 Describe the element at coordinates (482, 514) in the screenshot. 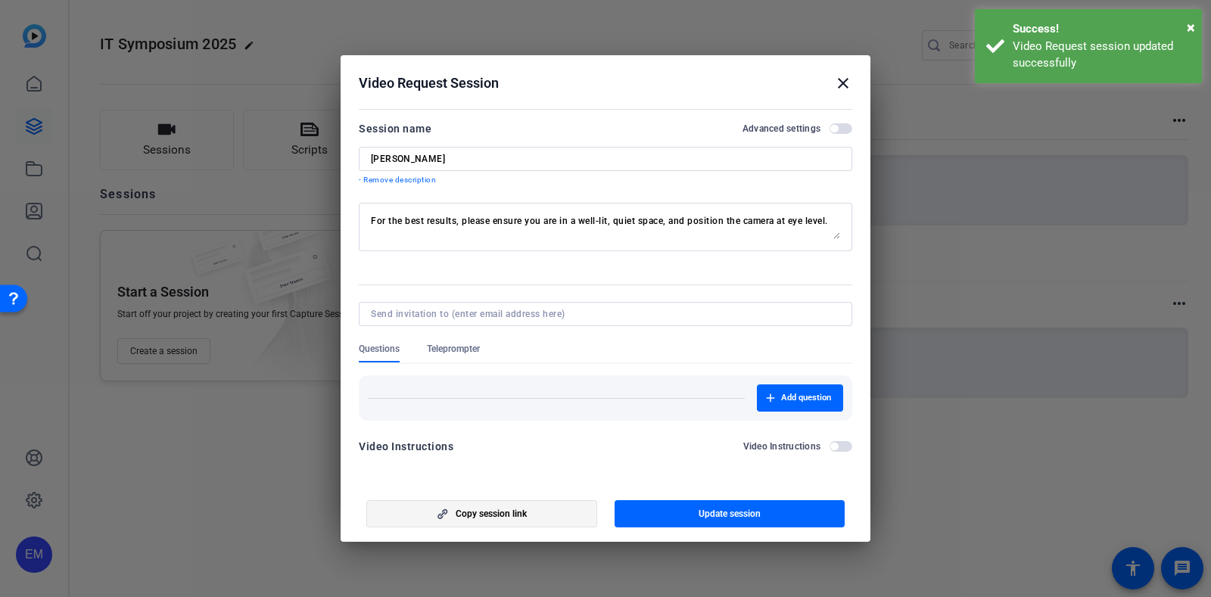

I see `button: Copy session link` at that location.